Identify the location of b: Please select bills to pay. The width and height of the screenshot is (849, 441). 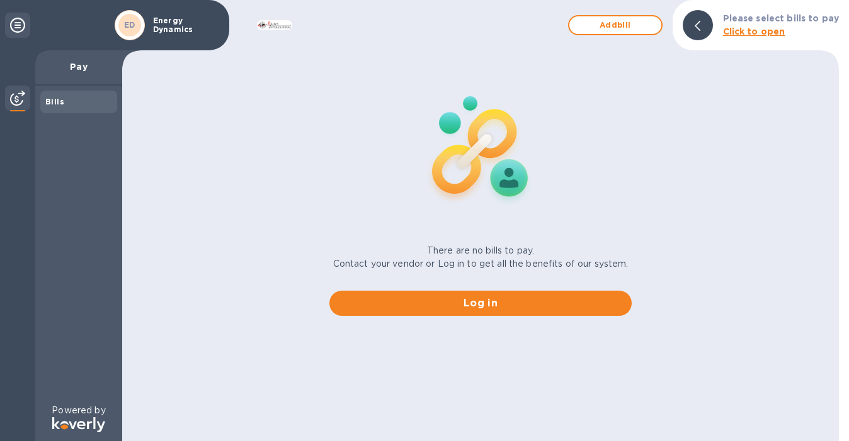
(781, 18).